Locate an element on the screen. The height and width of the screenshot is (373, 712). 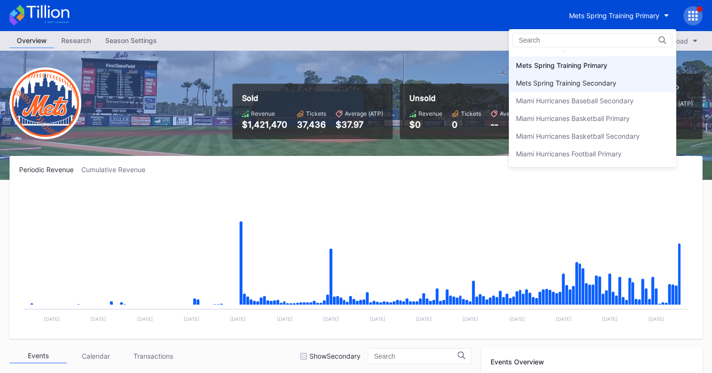
div: Miami Hurricanes Basketball Secondary is located at coordinates (578, 136).